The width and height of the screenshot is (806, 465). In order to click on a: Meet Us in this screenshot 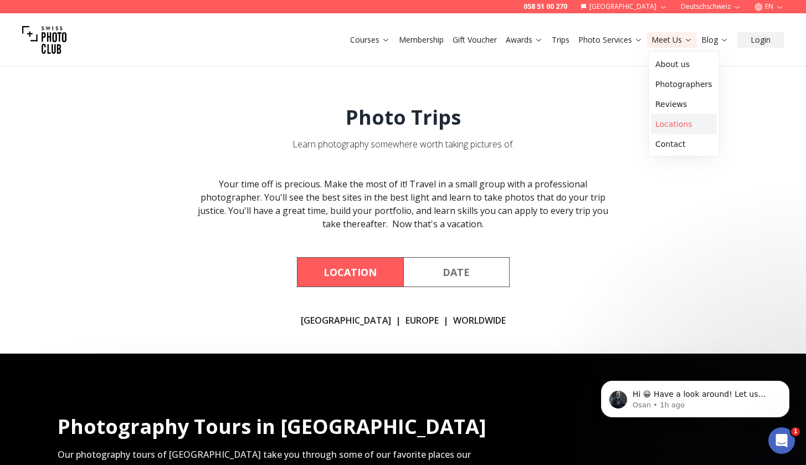, I will do `click(672, 40)`.